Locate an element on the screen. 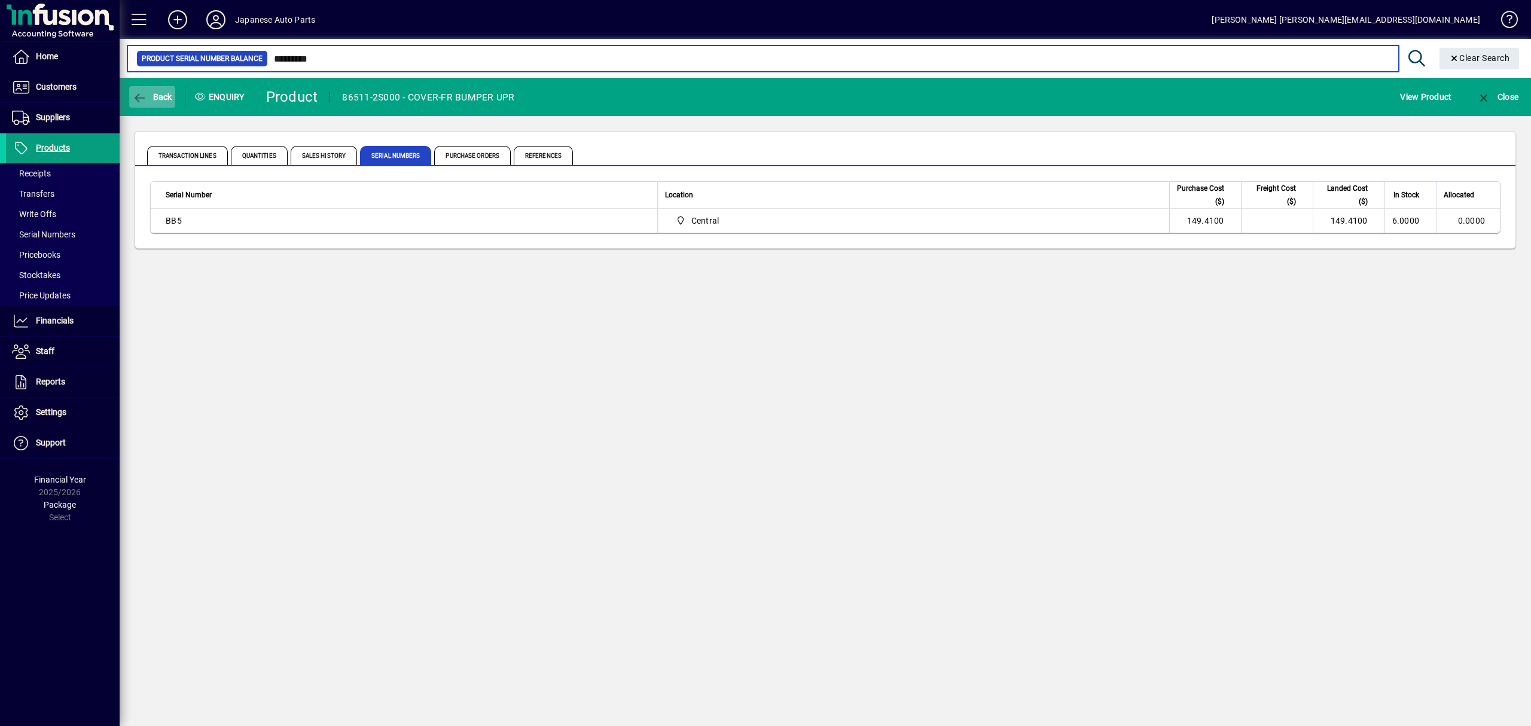 The width and height of the screenshot is (1531, 726). span: Financial Year is located at coordinates (60, 479).